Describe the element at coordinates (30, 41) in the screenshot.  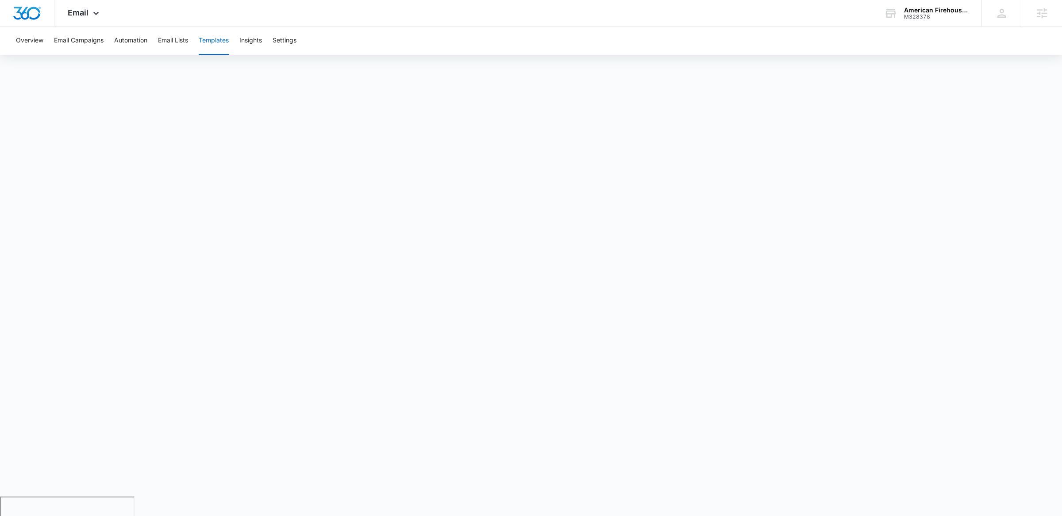
I see `button: Overview` at that location.